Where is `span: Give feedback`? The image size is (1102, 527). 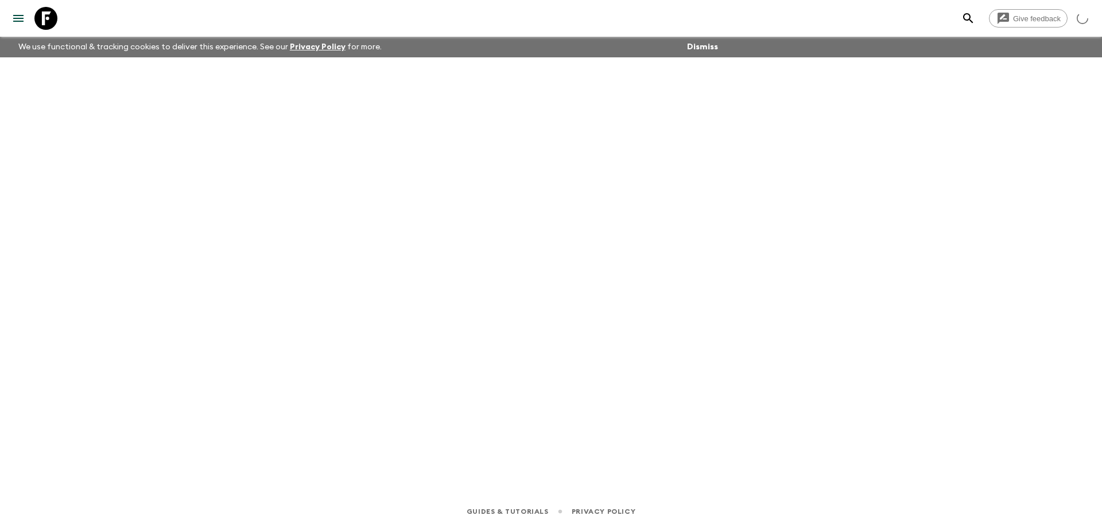
span: Give feedback is located at coordinates (1036, 18).